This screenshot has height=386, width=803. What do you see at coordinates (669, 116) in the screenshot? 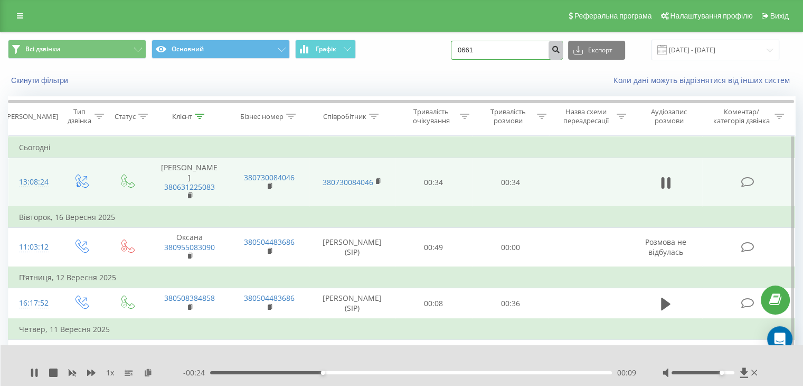
I see `div: Аудіозапис розмови` at bounding box center [669, 116].